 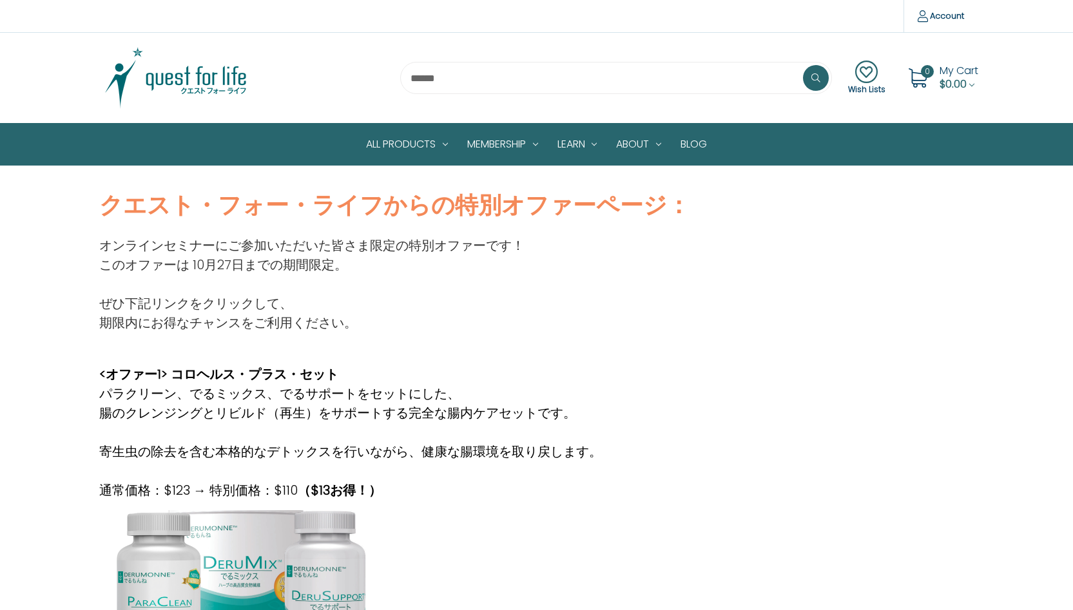 I want to click on strong: クエスト・フォー・ライフからの特別オファーページ：, so click(x=394, y=205).